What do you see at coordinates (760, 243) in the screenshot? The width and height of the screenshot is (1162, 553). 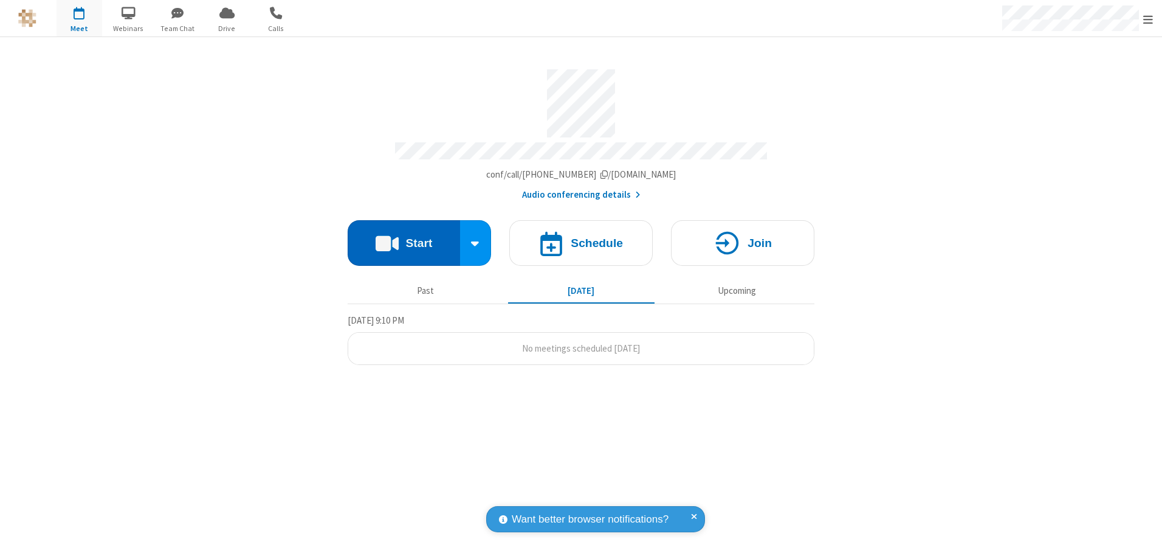 I see `h4: Join` at bounding box center [760, 243].